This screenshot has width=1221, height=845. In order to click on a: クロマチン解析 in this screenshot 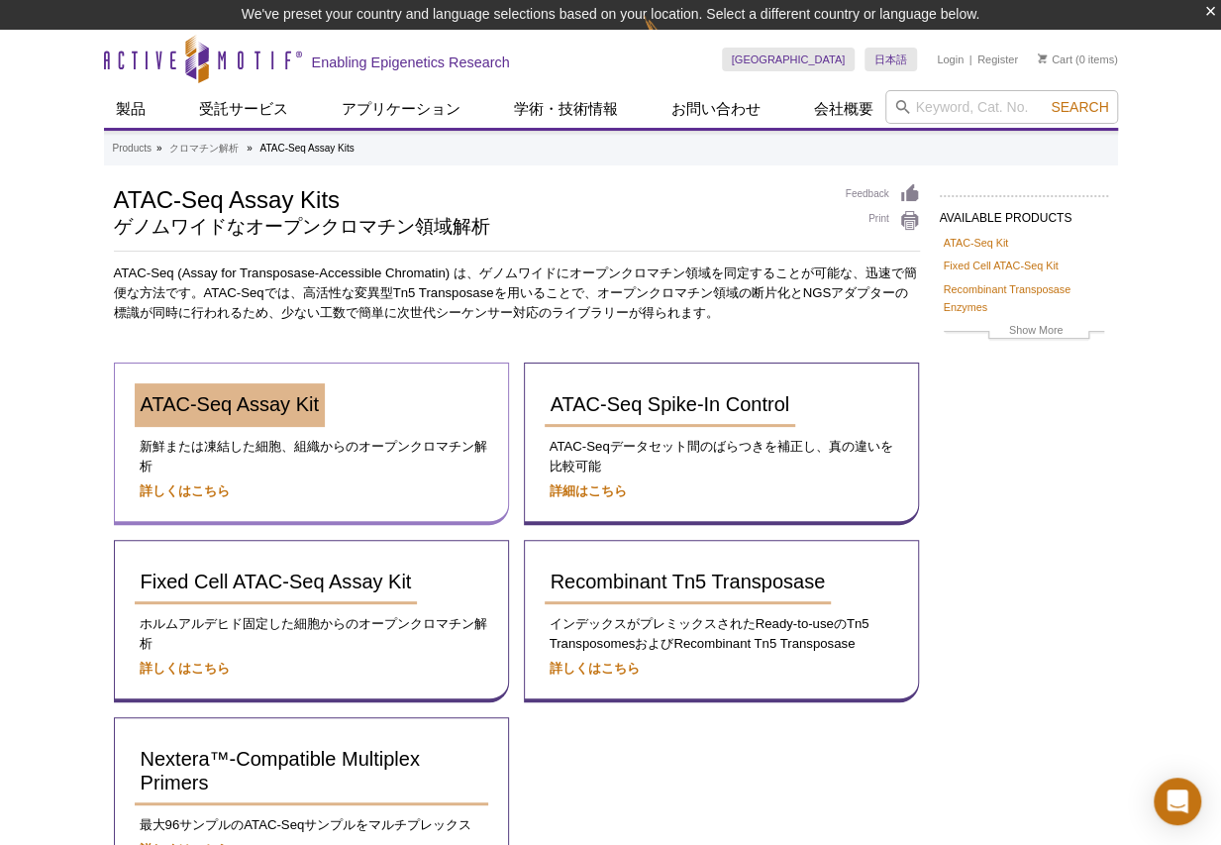, I will do `click(204, 149)`.